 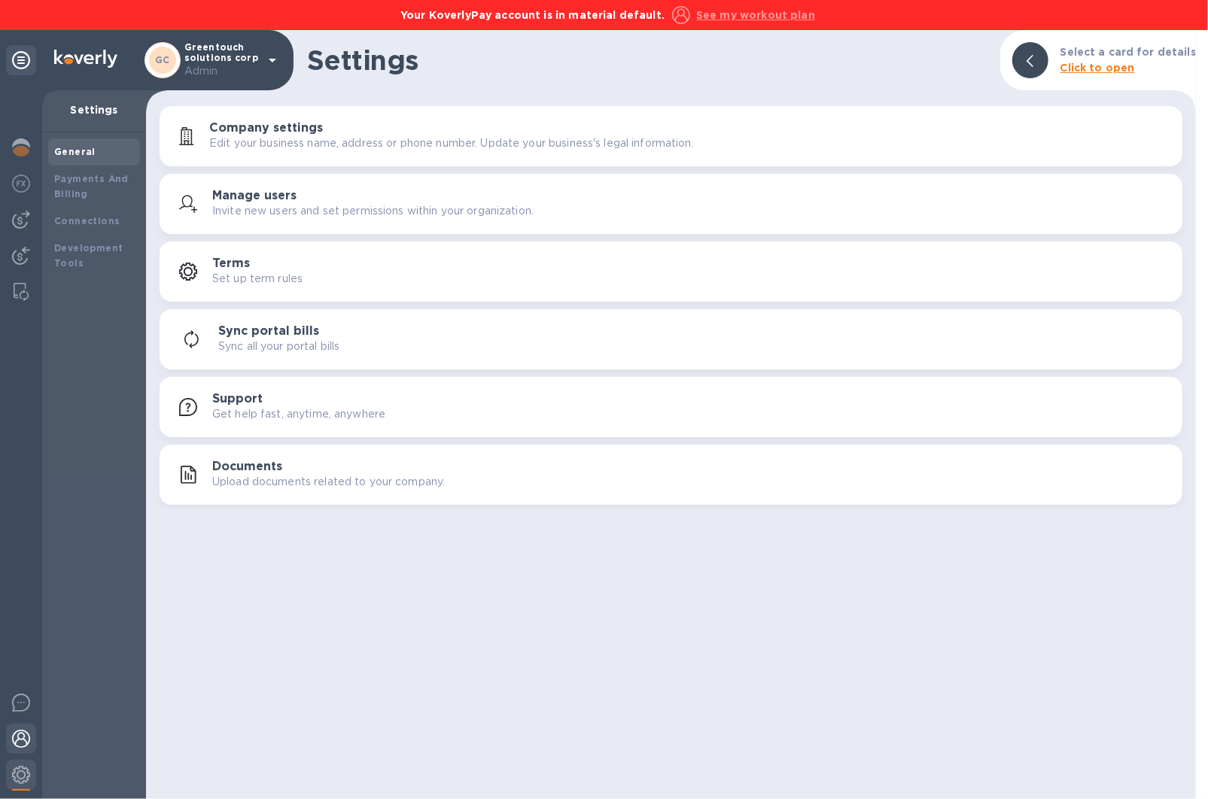 What do you see at coordinates (163, 59) in the screenshot?
I see `b: GC` at bounding box center [163, 59].